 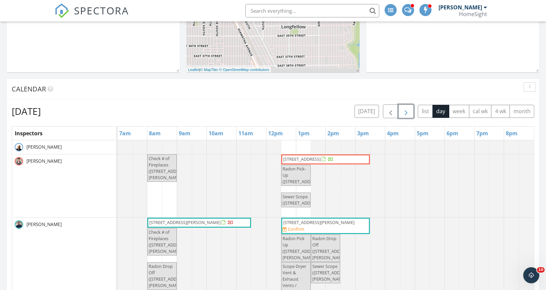 I want to click on a: 10am, so click(x=216, y=133).